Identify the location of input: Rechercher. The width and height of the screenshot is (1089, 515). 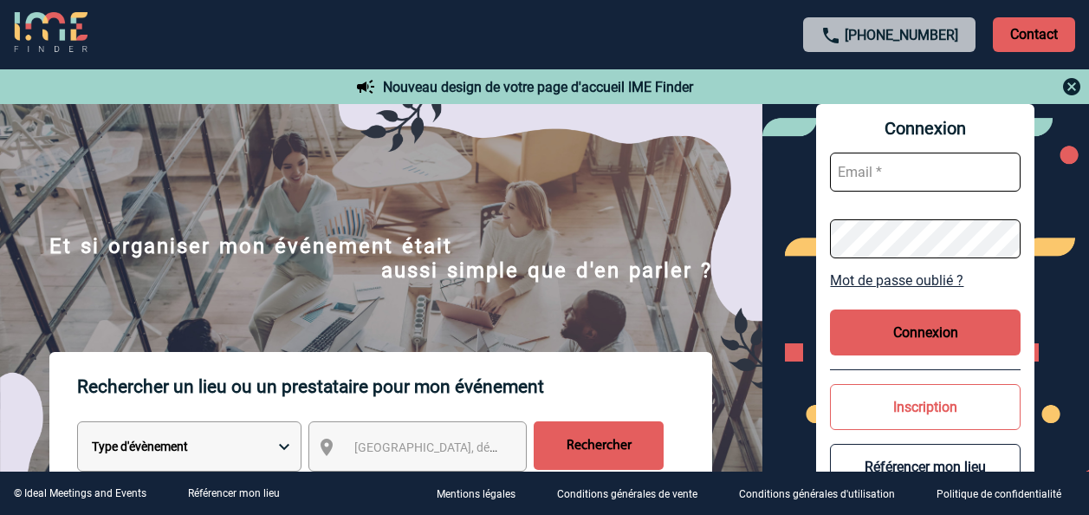
(599, 445).